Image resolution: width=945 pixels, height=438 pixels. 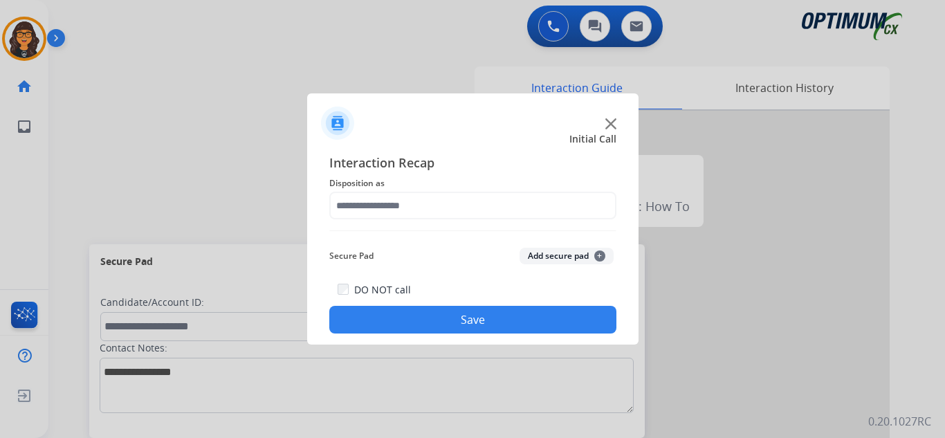 I want to click on span: Initial Call, so click(x=593, y=139).